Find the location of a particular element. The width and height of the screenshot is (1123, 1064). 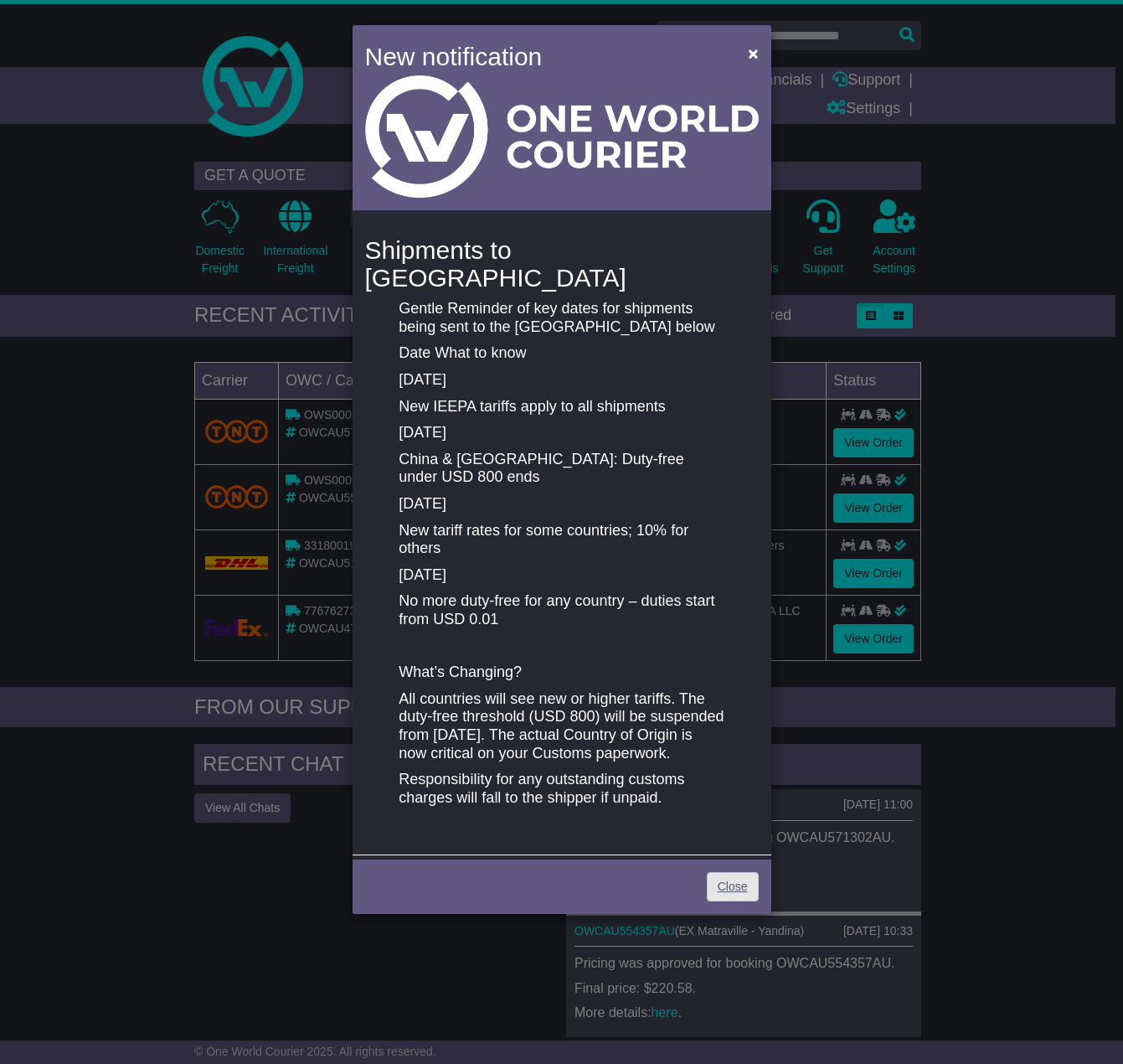

img: Light is located at coordinates (562, 137).